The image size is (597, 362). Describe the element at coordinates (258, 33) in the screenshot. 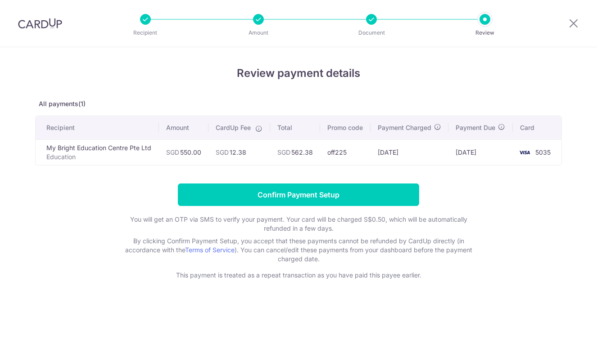

I see `p: Amount` at that location.